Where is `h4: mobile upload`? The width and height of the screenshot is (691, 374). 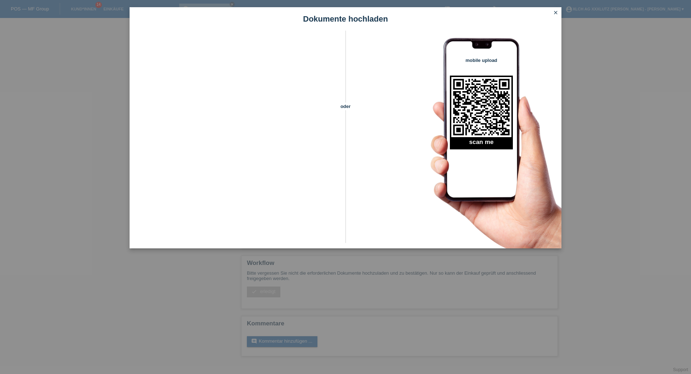
h4: mobile upload is located at coordinates (481, 60).